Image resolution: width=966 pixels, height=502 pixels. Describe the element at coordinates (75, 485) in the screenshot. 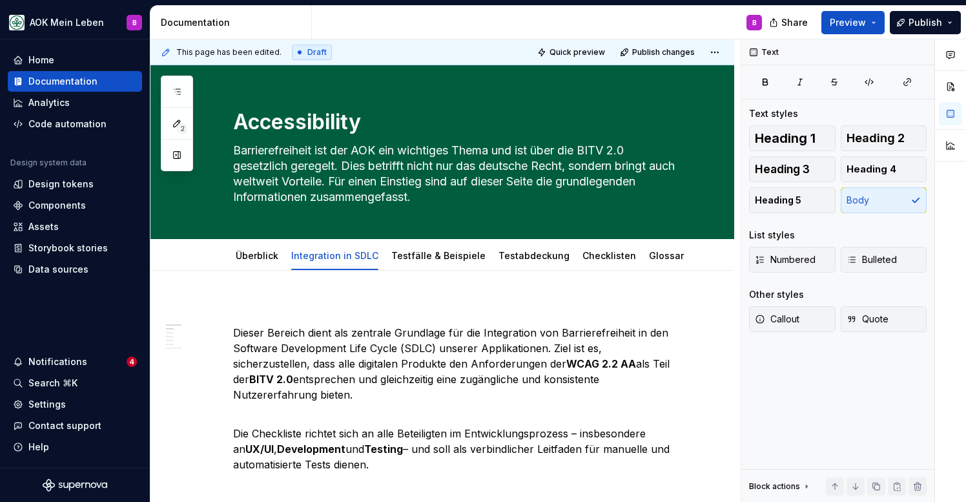

I see `svg: Supernova Logo` at that location.